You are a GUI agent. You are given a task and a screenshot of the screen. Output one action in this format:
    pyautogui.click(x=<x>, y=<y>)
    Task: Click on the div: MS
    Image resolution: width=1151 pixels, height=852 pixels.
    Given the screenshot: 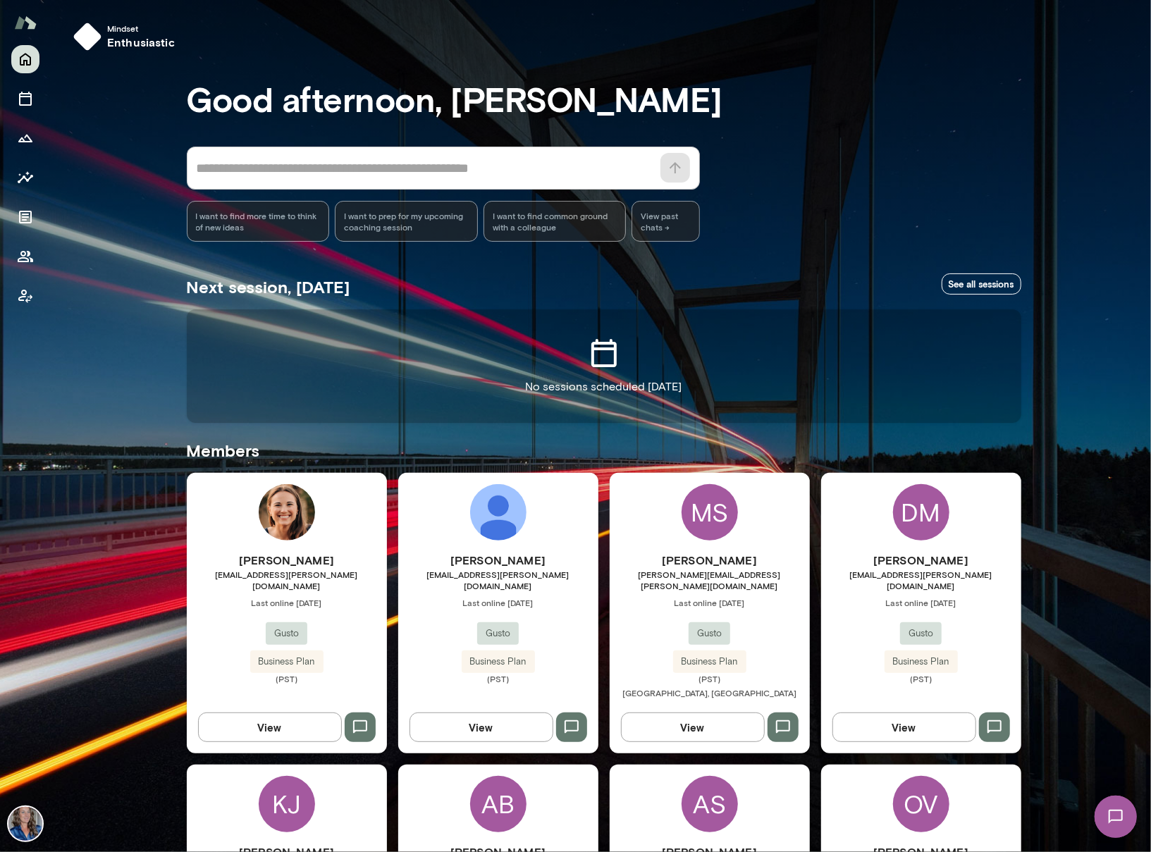 What is the action you would take?
    pyautogui.click(x=710, y=512)
    